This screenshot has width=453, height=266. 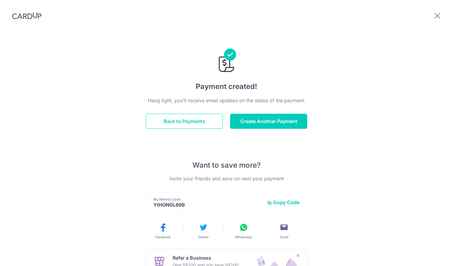 I want to click on span: Email, so click(x=284, y=237).